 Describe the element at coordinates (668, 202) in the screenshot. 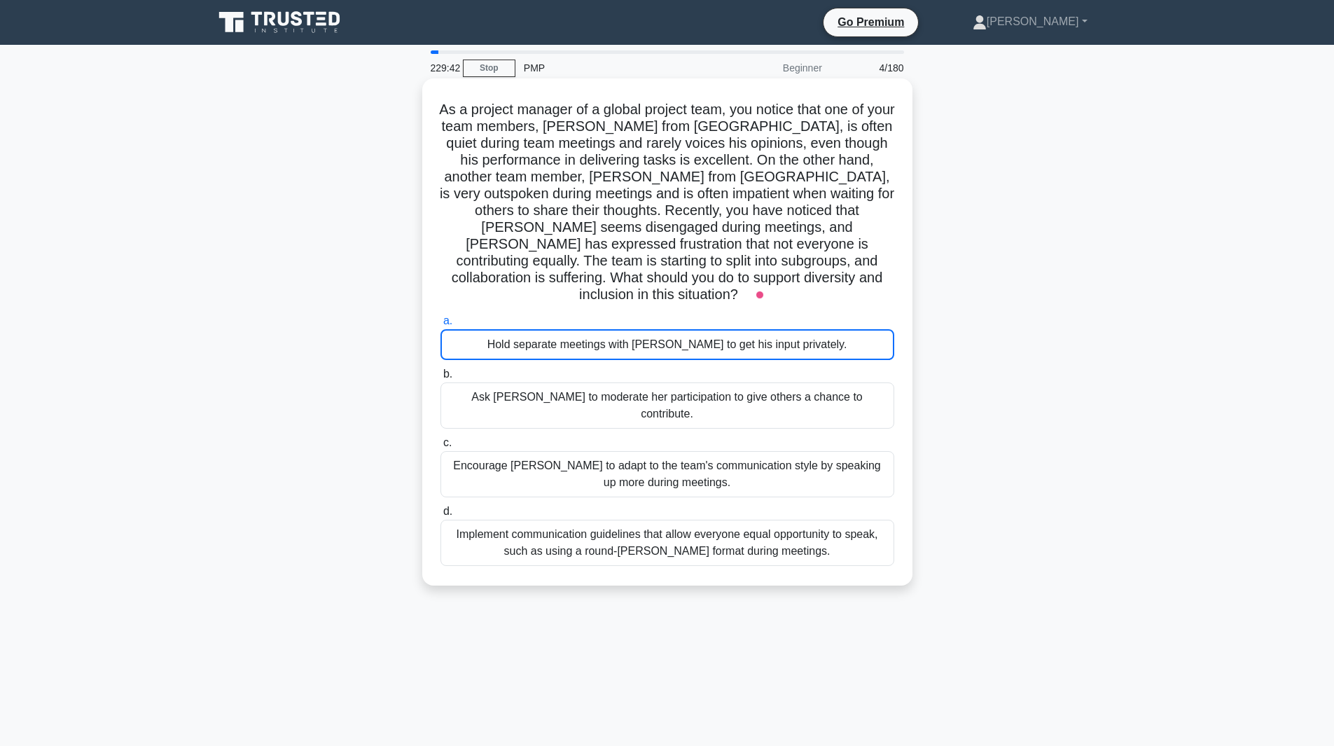

I see `h5: As a project manager of a global project team, you notice that one of your team members, [PERSON_...` at that location.